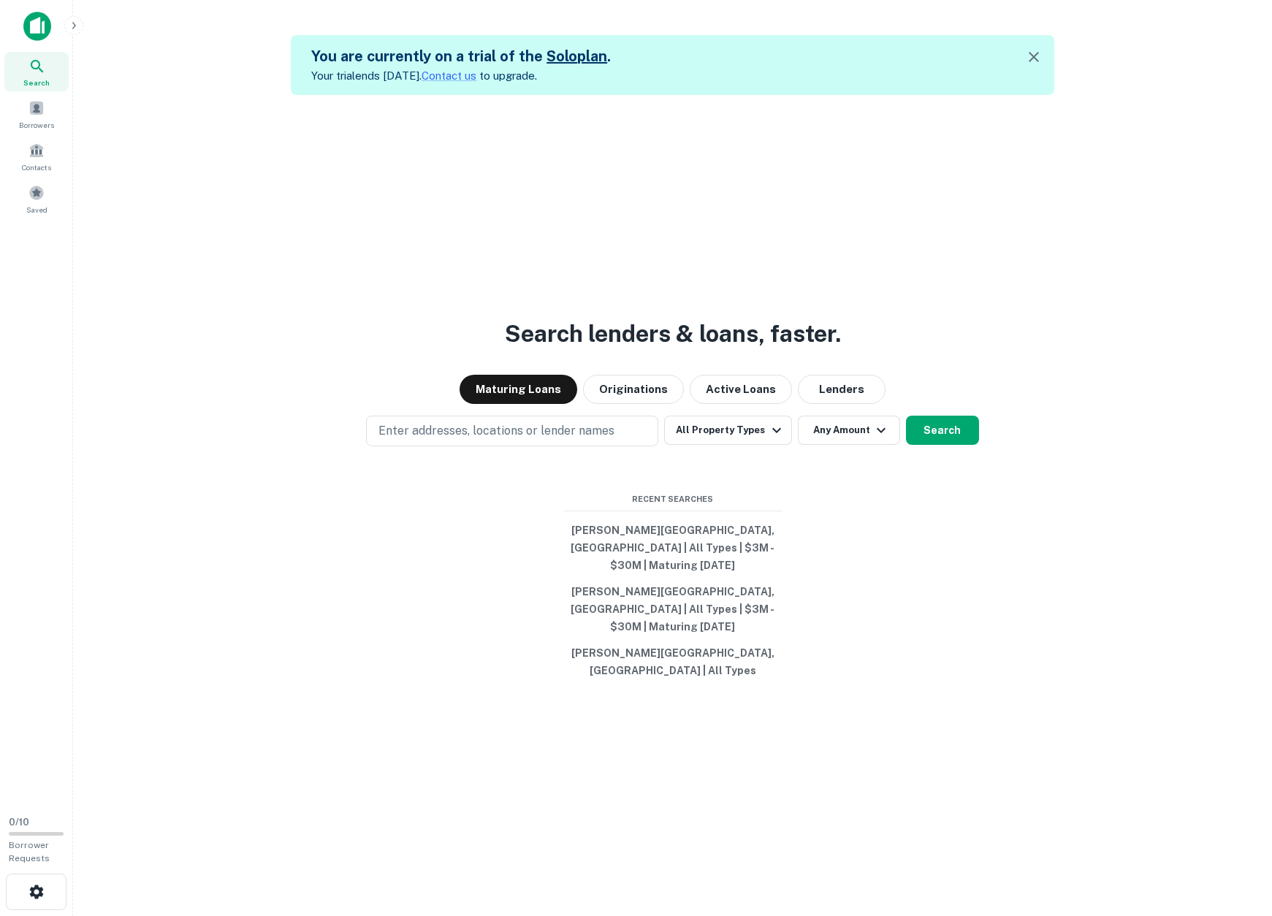 The image size is (1272, 916). I want to click on div: Borrowers, so click(37, 114).